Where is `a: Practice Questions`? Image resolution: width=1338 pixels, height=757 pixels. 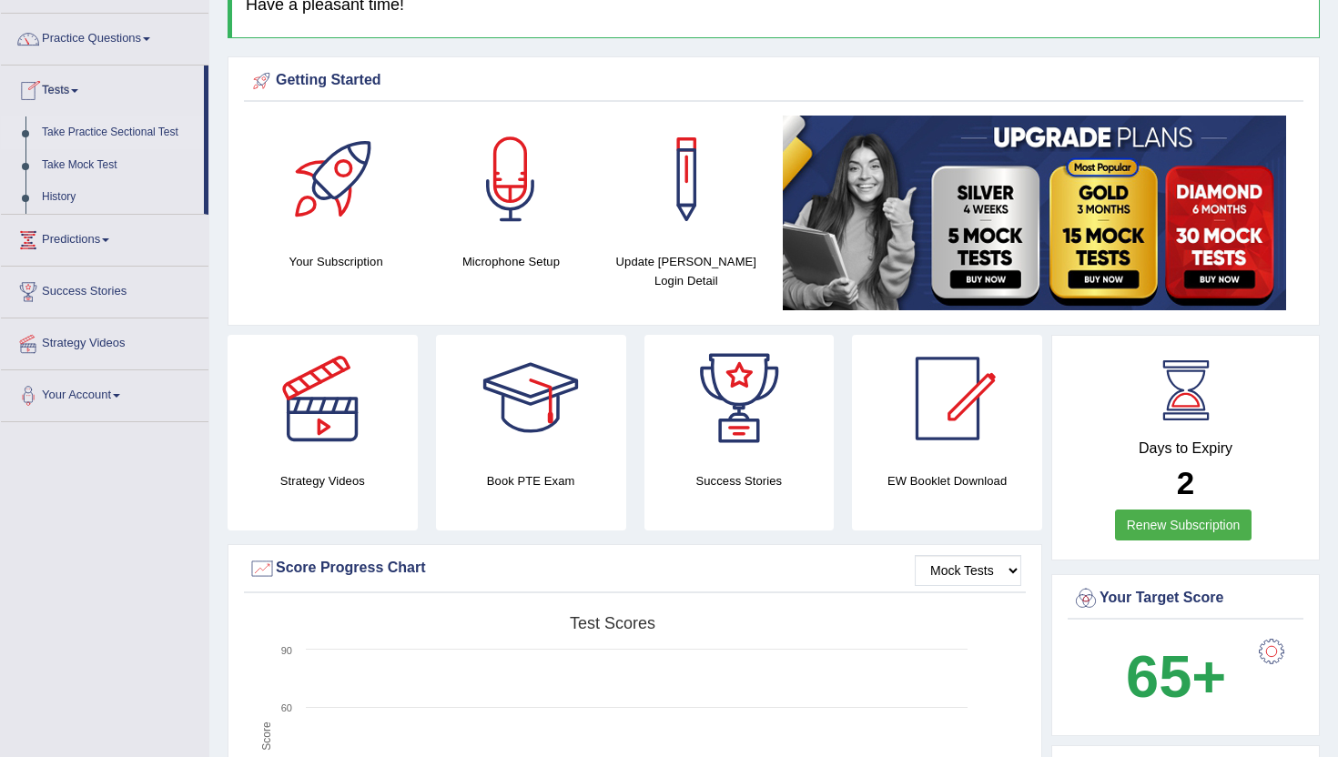
a: Practice Questions is located at coordinates (105, 36).